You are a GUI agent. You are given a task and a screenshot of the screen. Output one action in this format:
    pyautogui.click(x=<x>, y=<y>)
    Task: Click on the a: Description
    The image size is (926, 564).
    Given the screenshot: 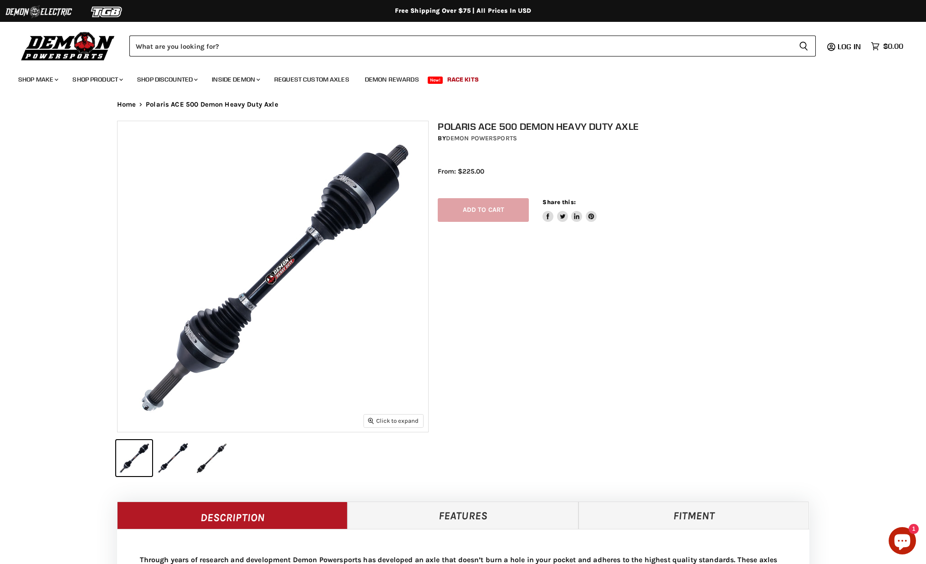 What is the action you would take?
    pyautogui.click(x=232, y=515)
    